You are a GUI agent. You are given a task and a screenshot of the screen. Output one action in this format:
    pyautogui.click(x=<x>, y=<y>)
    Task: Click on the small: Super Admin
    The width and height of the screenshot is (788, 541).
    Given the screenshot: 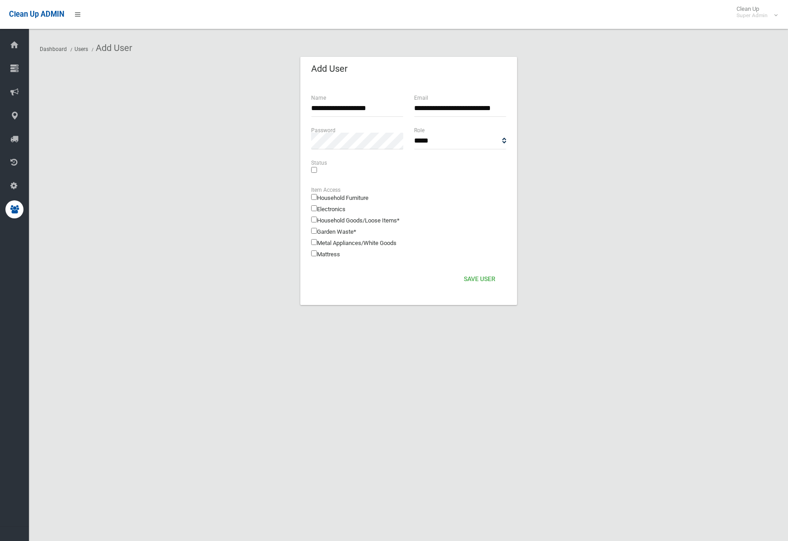 What is the action you would take?
    pyautogui.click(x=752, y=15)
    